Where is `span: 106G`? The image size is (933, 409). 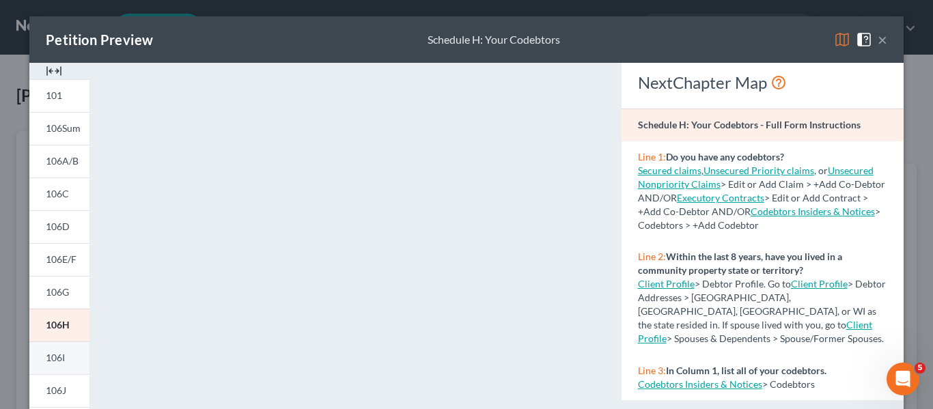 span: 106G is located at coordinates (57, 292).